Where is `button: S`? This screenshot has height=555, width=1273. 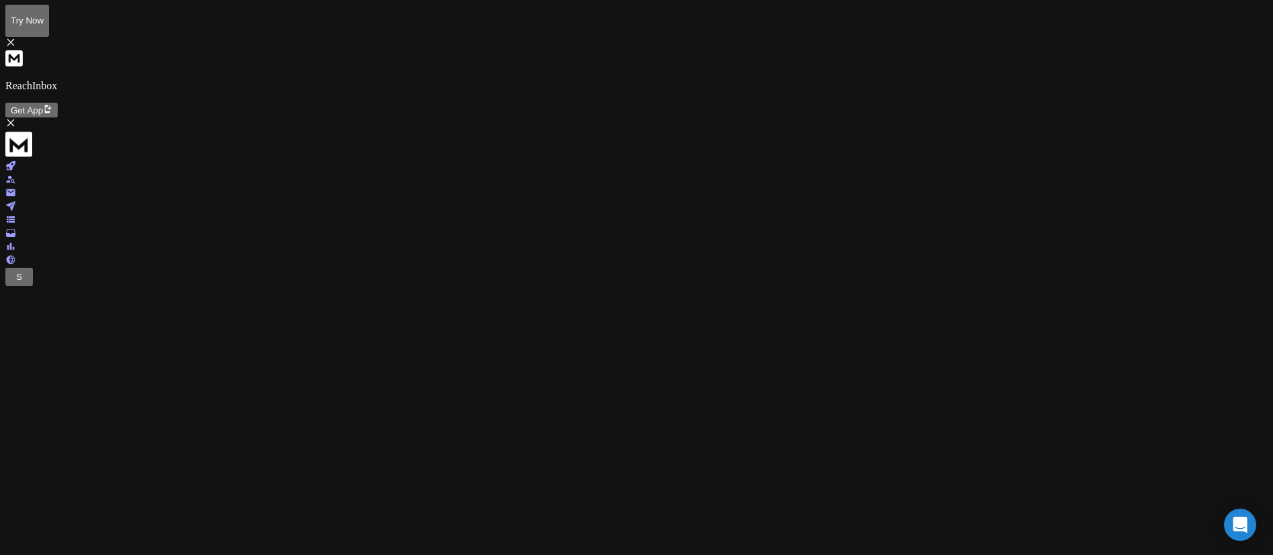 button: S is located at coordinates (19, 276).